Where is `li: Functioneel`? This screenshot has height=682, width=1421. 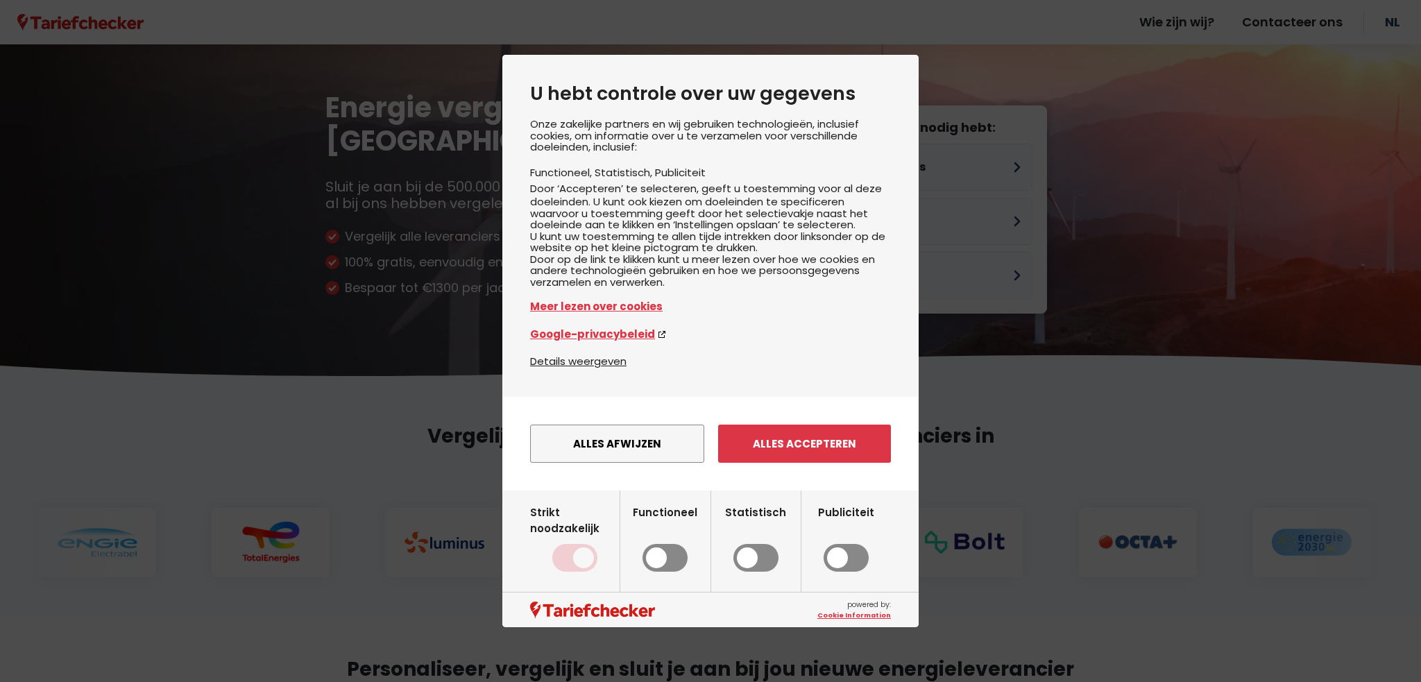 li: Functioneel is located at coordinates (562, 172).